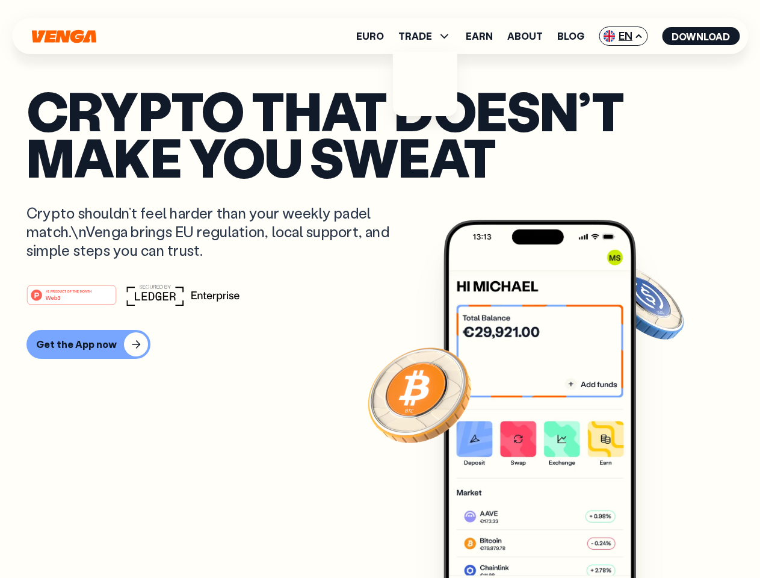  I want to click on svg: Home, so click(64, 36).